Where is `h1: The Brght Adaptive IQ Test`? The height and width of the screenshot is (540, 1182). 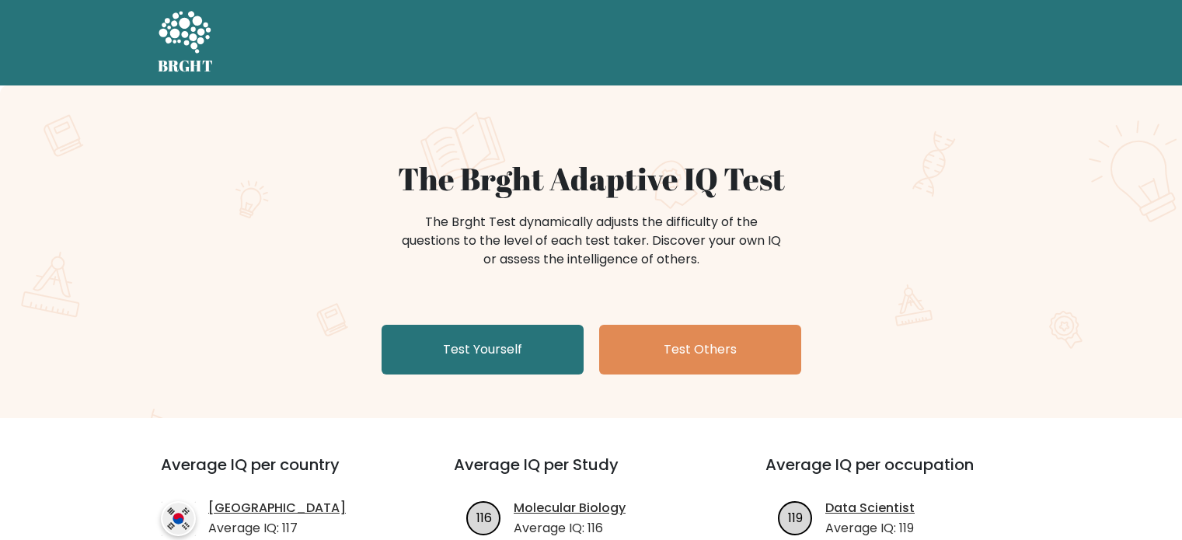 h1: The Brght Adaptive IQ Test is located at coordinates (592, 179).